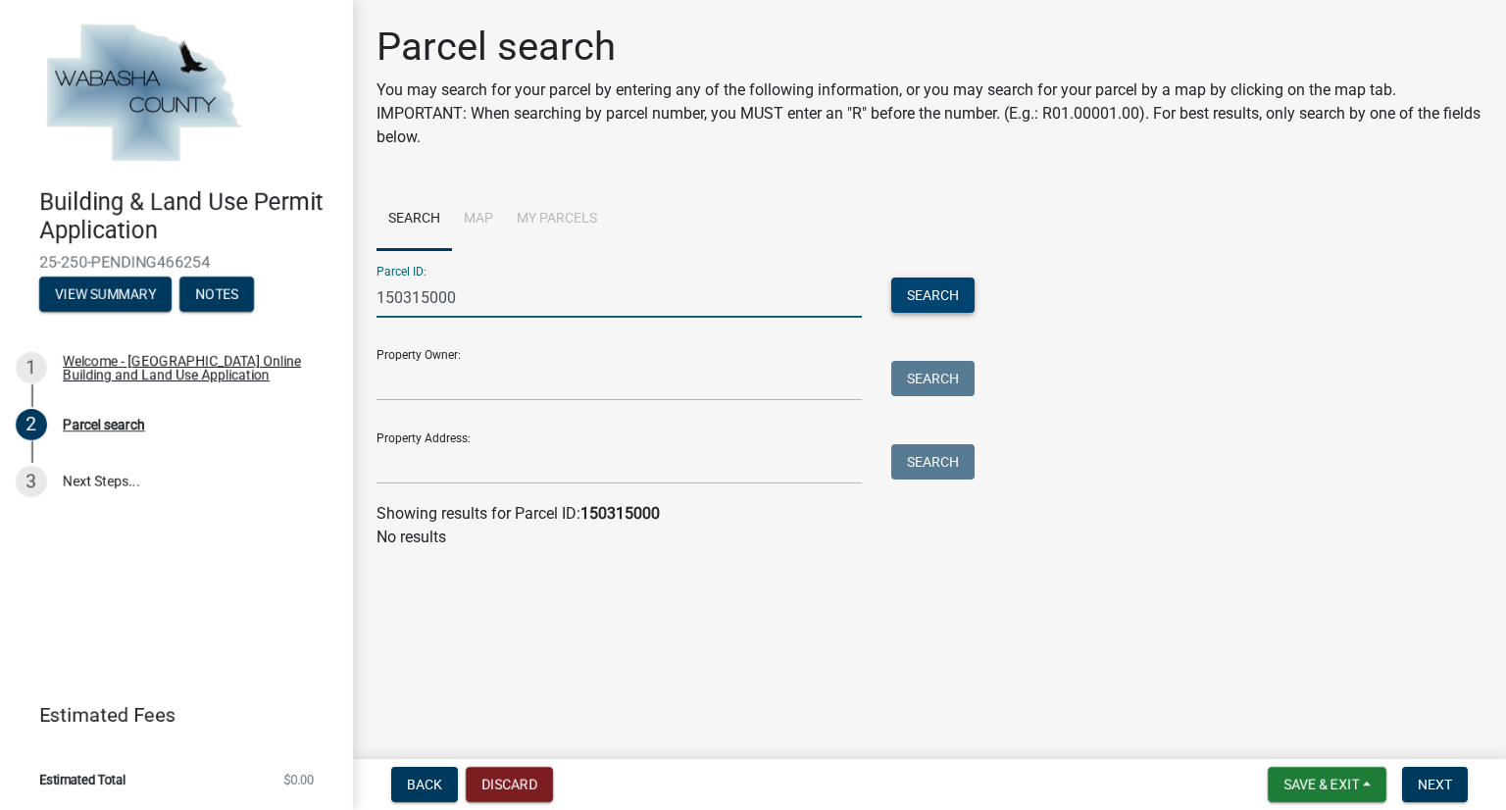  What do you see at coordinates (1435, 785) in the screenshot?
I see `span: Next` at bounding box center [1435, 785].